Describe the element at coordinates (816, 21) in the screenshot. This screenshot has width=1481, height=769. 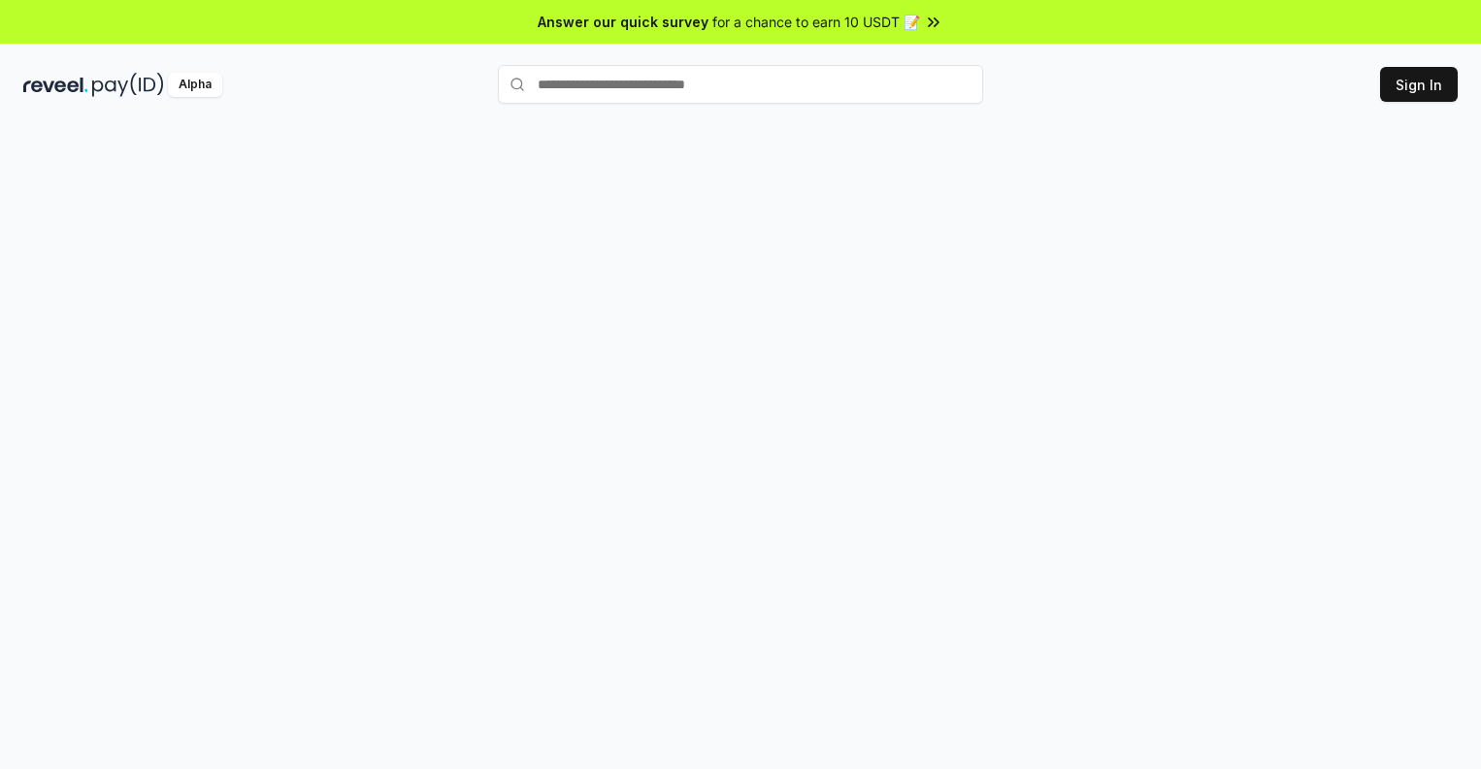
I see `span: for a chance to earn 10 USDT 📝` at that location.